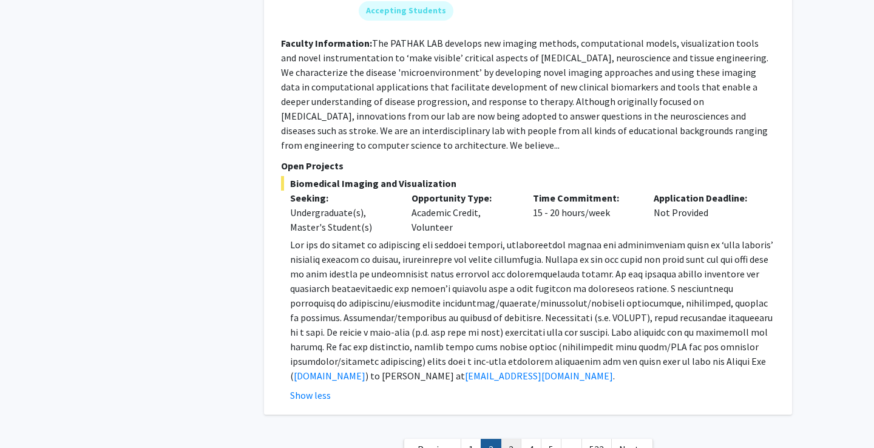  Describe the element at coordinates (463, 198) in the screenshot. I see `p: Opportunity Type:` at that location.